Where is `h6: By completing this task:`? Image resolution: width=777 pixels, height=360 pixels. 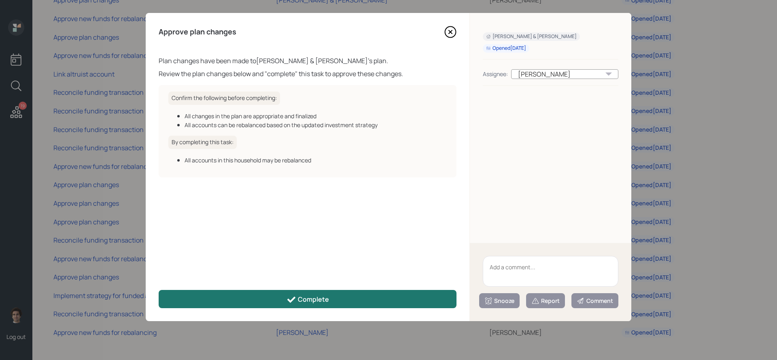 h6: By completing this task: is located at coordinates (202, 142).